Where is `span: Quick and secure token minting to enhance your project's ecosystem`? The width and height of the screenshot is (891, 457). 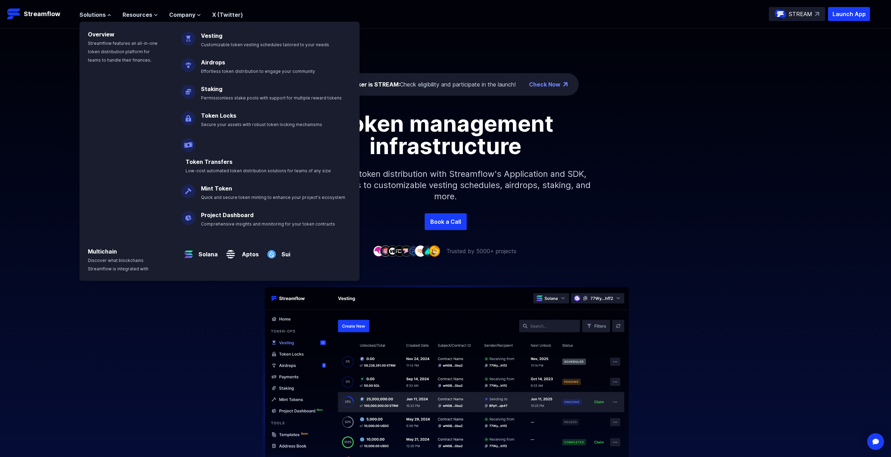
span: Quick and secure token minting to enhance your project's ecosystem is located at coordinates (273, 197).